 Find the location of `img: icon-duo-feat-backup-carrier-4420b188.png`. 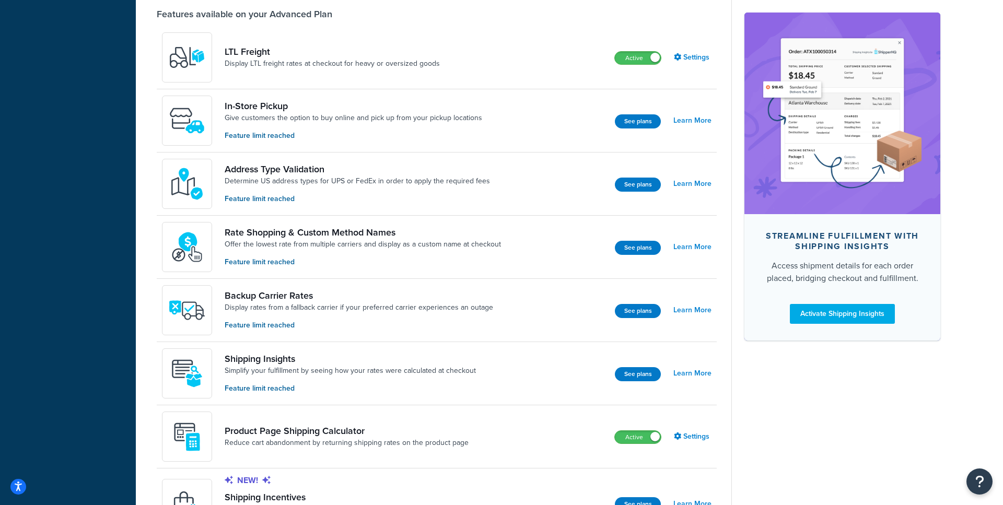

img: icon-duo-feat-backup-carrier-4420b188.png is located at coordinates (187, 310).